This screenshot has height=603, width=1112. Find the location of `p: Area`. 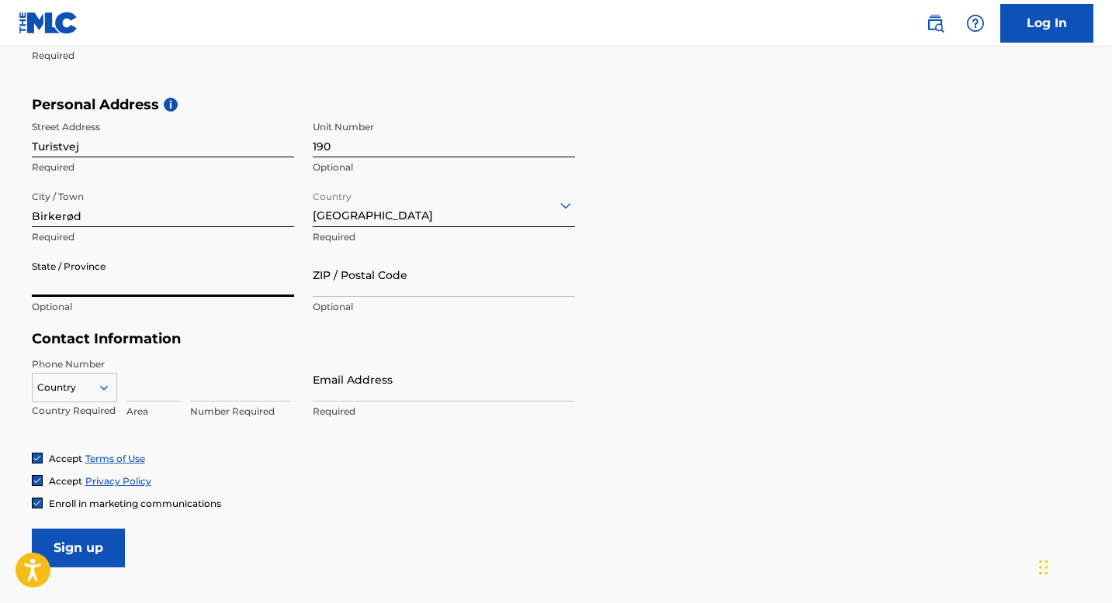

p: Area is located at coordinates (154, 412).